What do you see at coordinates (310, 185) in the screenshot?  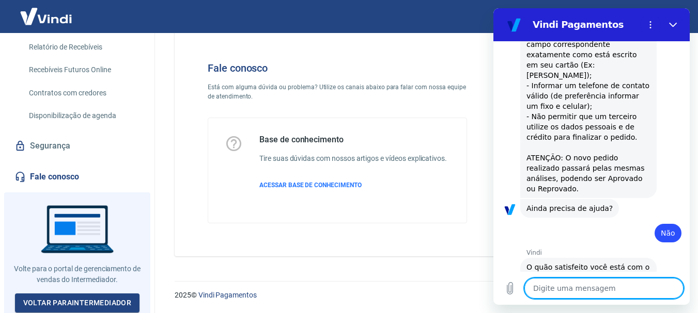 I see `span: ACESSAR BASE DE CONHECIMENTO` at bounding box center [310, 185].